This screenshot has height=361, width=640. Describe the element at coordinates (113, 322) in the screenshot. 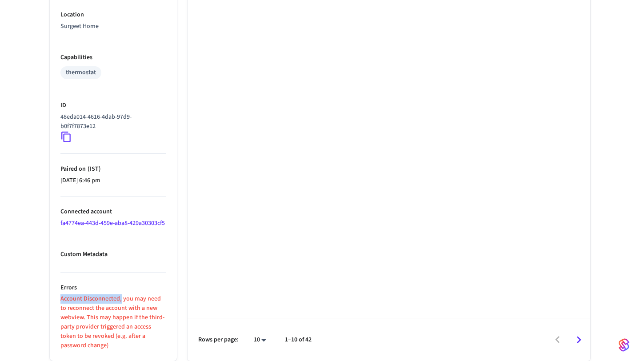

I see `p: Account Disconnected, you may need to reconnect the account with a new webview. This may happen i...` at that location.